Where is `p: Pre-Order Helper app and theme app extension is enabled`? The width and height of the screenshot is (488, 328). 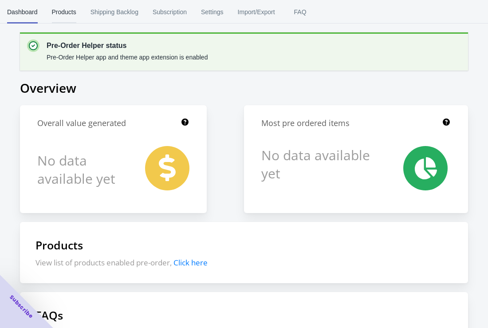 p: Pre-Order Helper app and theme app extension is enabled is located at coordinates (127, 57).